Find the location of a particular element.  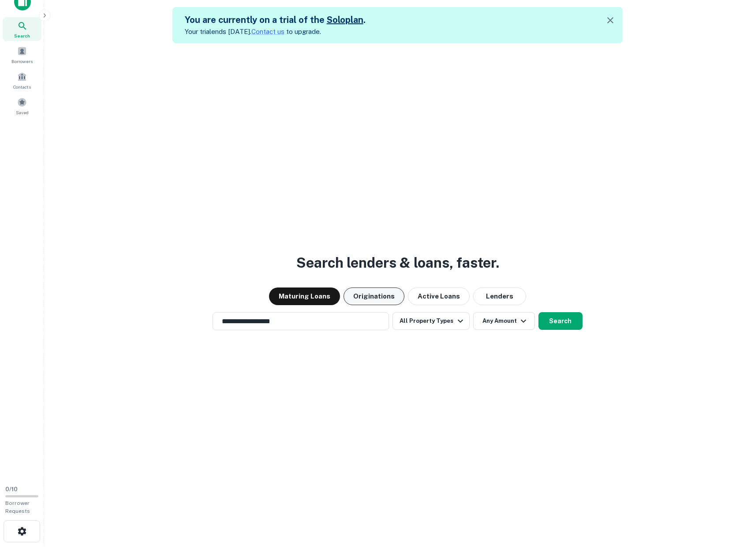

span: Contacts is located at coordinates (22, 87).